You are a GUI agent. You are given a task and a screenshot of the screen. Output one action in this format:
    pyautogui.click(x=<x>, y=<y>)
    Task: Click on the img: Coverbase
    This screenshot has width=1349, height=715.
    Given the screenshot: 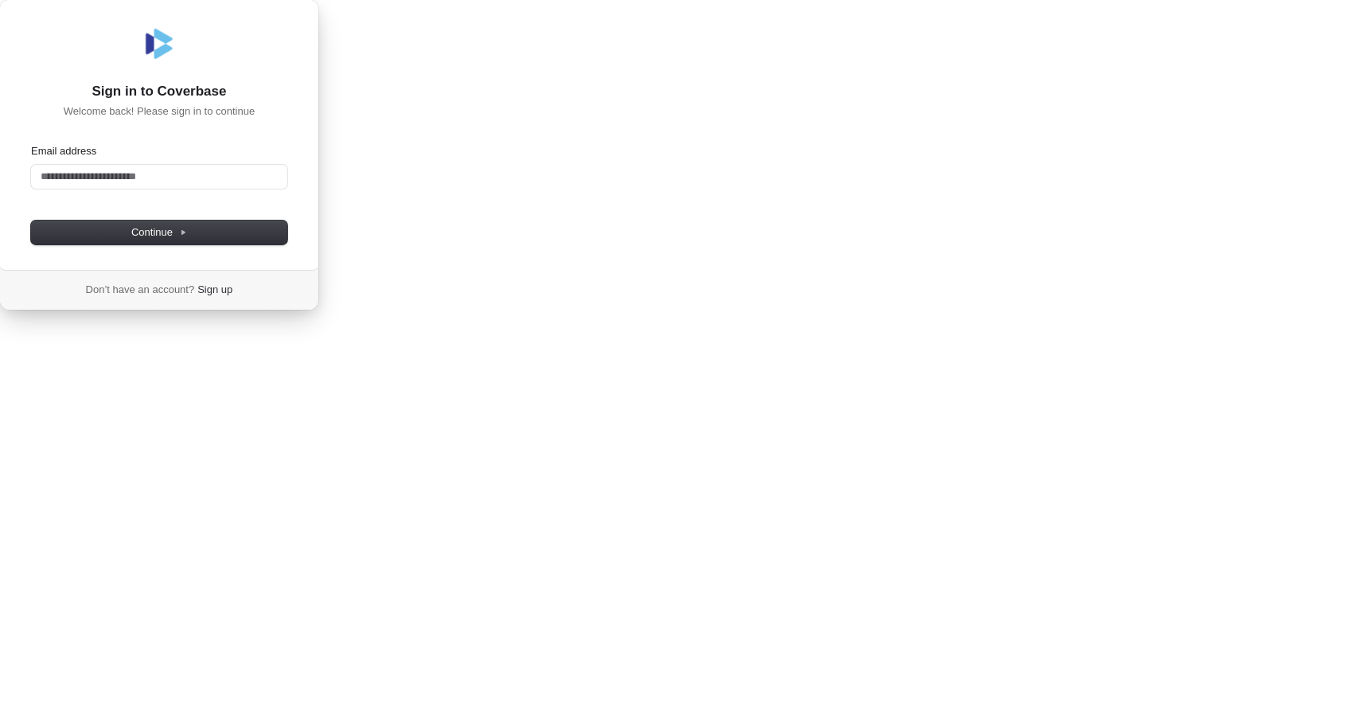 What is the action you would take?
    pyautogui.click(x=159, y=44)
    